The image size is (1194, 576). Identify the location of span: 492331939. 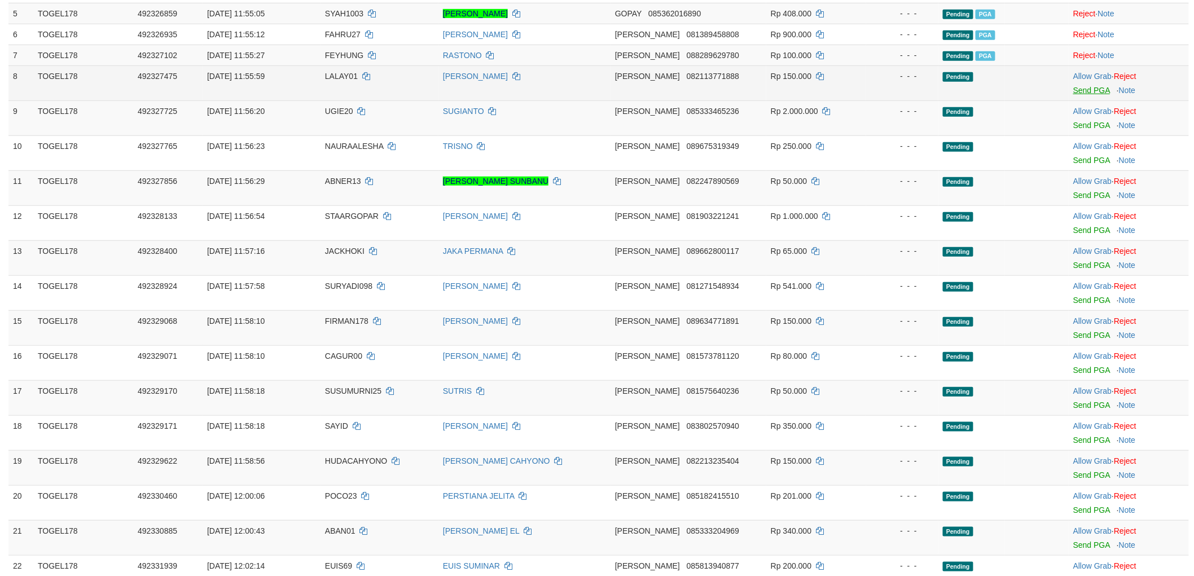
(157, 566).